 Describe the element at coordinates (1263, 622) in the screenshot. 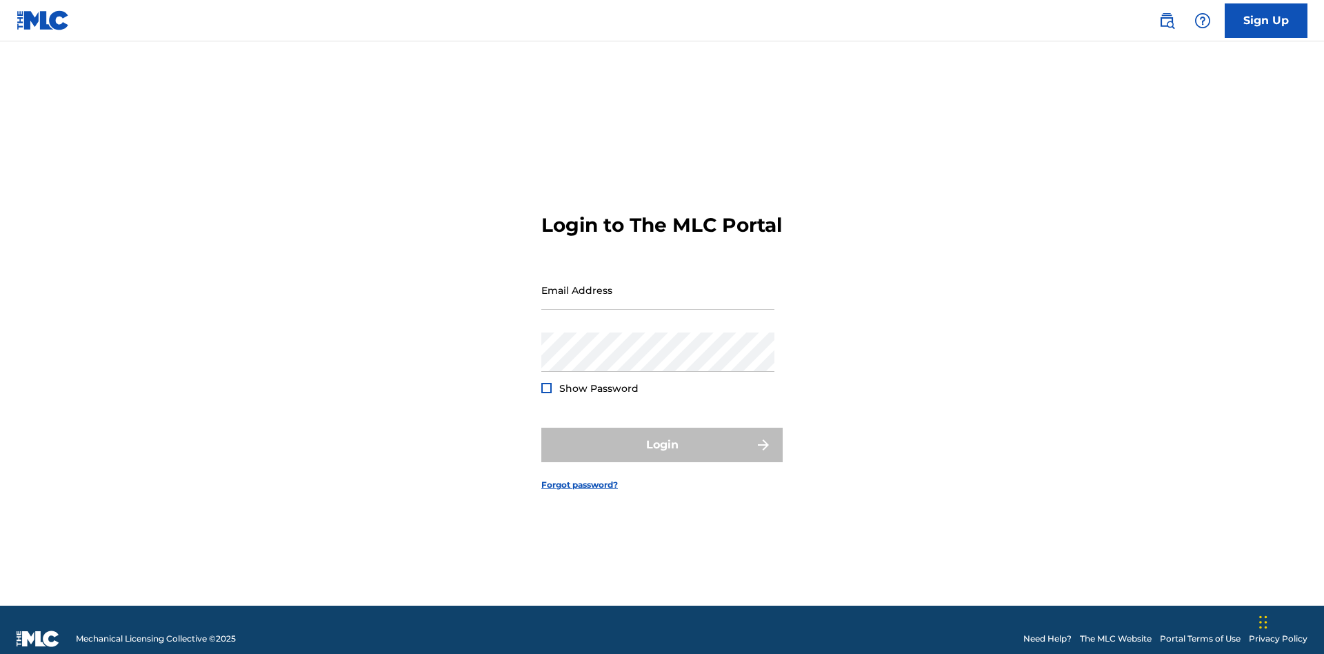

I see `div: Drag` at that location.